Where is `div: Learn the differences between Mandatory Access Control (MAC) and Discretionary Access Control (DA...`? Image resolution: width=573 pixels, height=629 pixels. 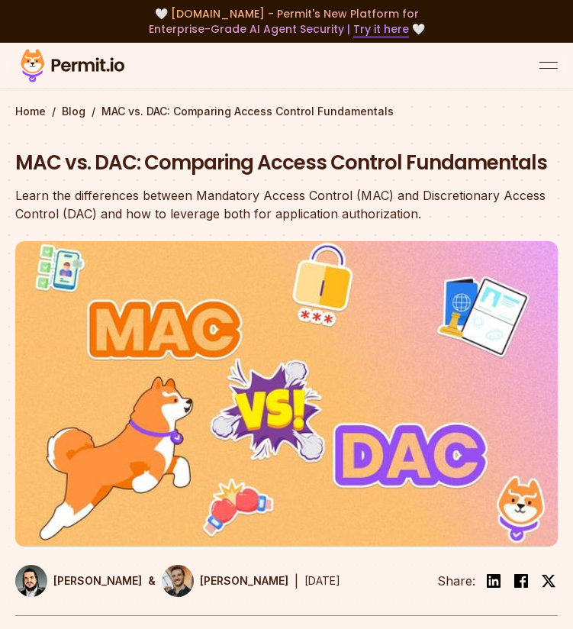 div: Learn the differences between Mandatory Access Control (MAC) and Discretionary Access Control (DA... is located at coordinates (286, 204).